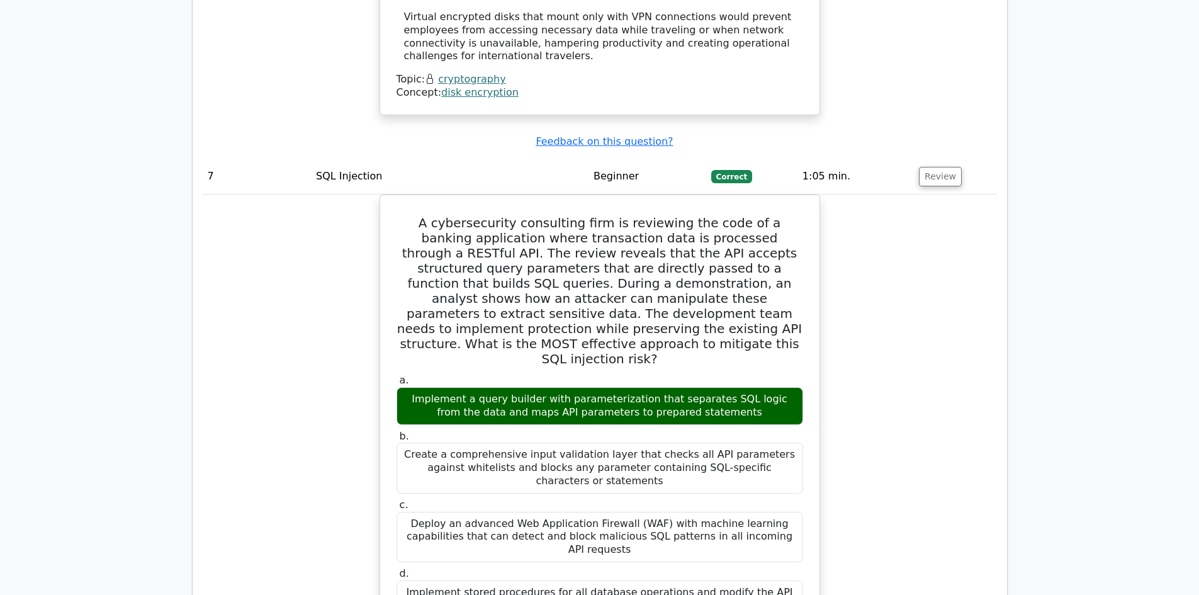 The image size is (1199, 595). What do you see at coordinates (257, 176) in the screenshot?
I see `td: 7` at bounding box center [257, 176].